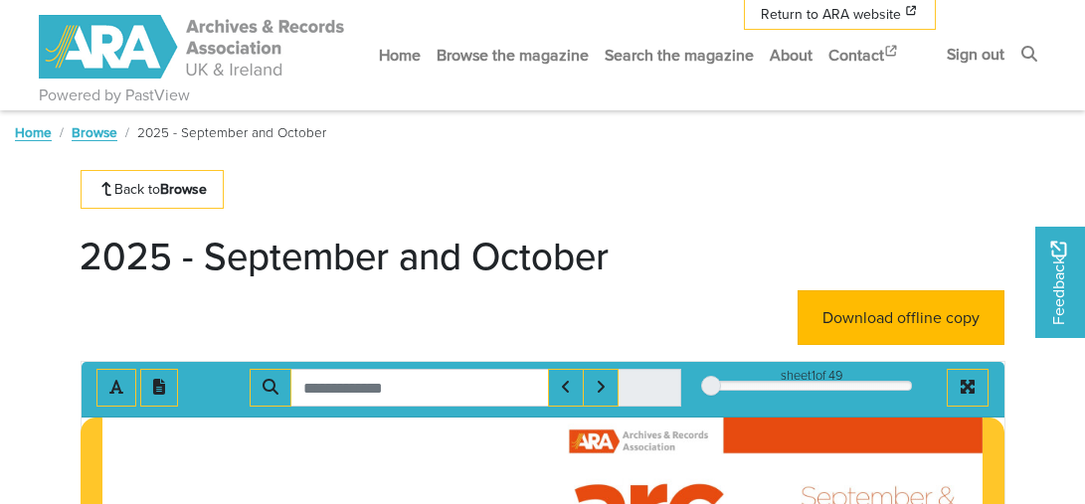 Image resolution: width=1085 pixels, height=504 pixels. What do you see at coordinates (345, 256) in the screenshot?
I see `h1: 2025 - September and October` at bounding box center [345, 256].